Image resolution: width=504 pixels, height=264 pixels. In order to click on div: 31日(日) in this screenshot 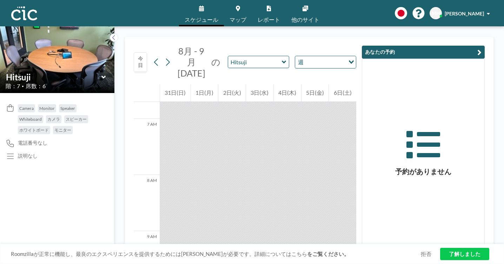, I will do `click(175, 93)`.